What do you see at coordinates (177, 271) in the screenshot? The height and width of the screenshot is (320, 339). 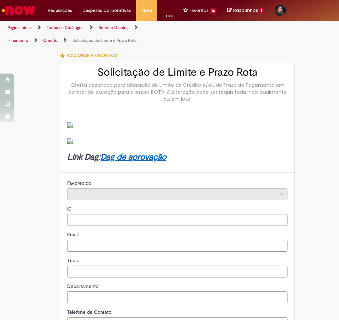 I see `input: Título` at bounding box center [177, 271].